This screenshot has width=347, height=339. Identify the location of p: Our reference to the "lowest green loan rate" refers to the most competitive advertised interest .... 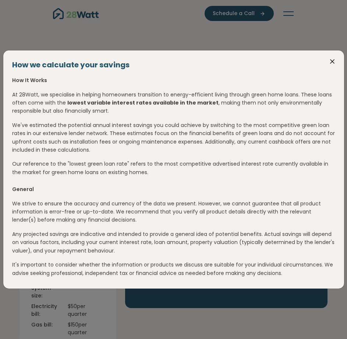
(174, 168).